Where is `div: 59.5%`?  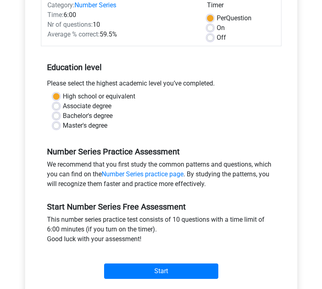 div: 59.5% is located at coordinates (121, 34).